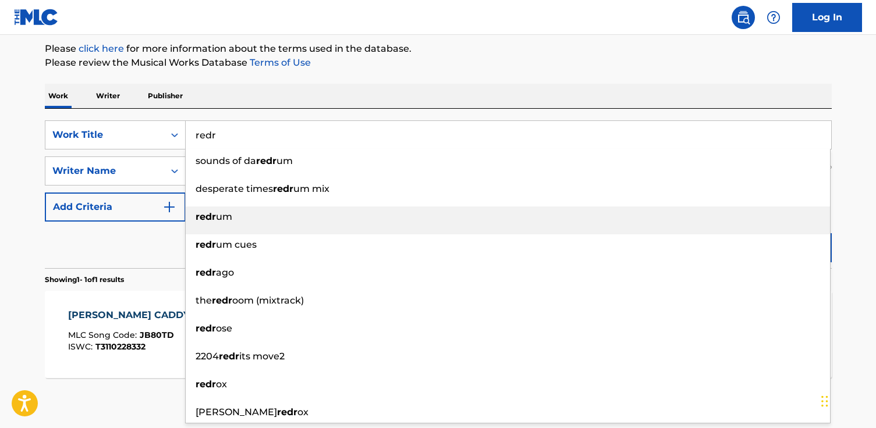  Describe the element at coordinates (279, 62) in the screenshot. I see `a: Terms of Use` at that location.